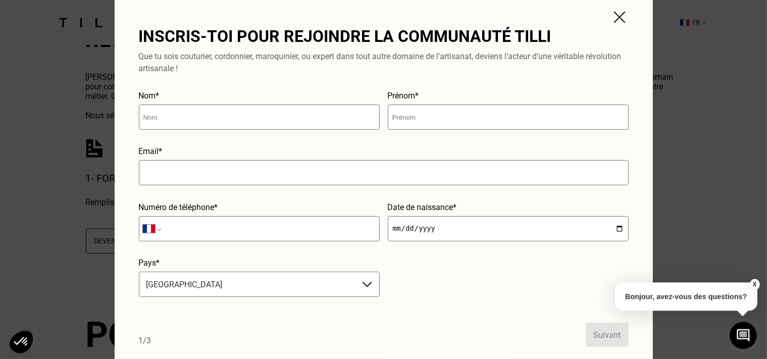  What do you see at coordinates (607, 335) in the screenshot?
I see `button: Suivant` at bounding box center [607, 335].